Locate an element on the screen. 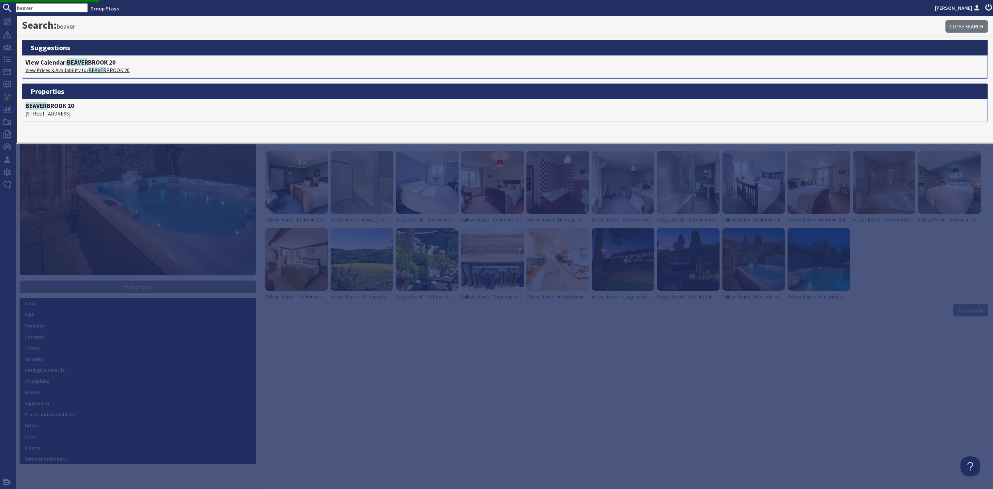 The height and width of the screenshot is (489, 993). a: Extras is located at coordinates (138, 425).